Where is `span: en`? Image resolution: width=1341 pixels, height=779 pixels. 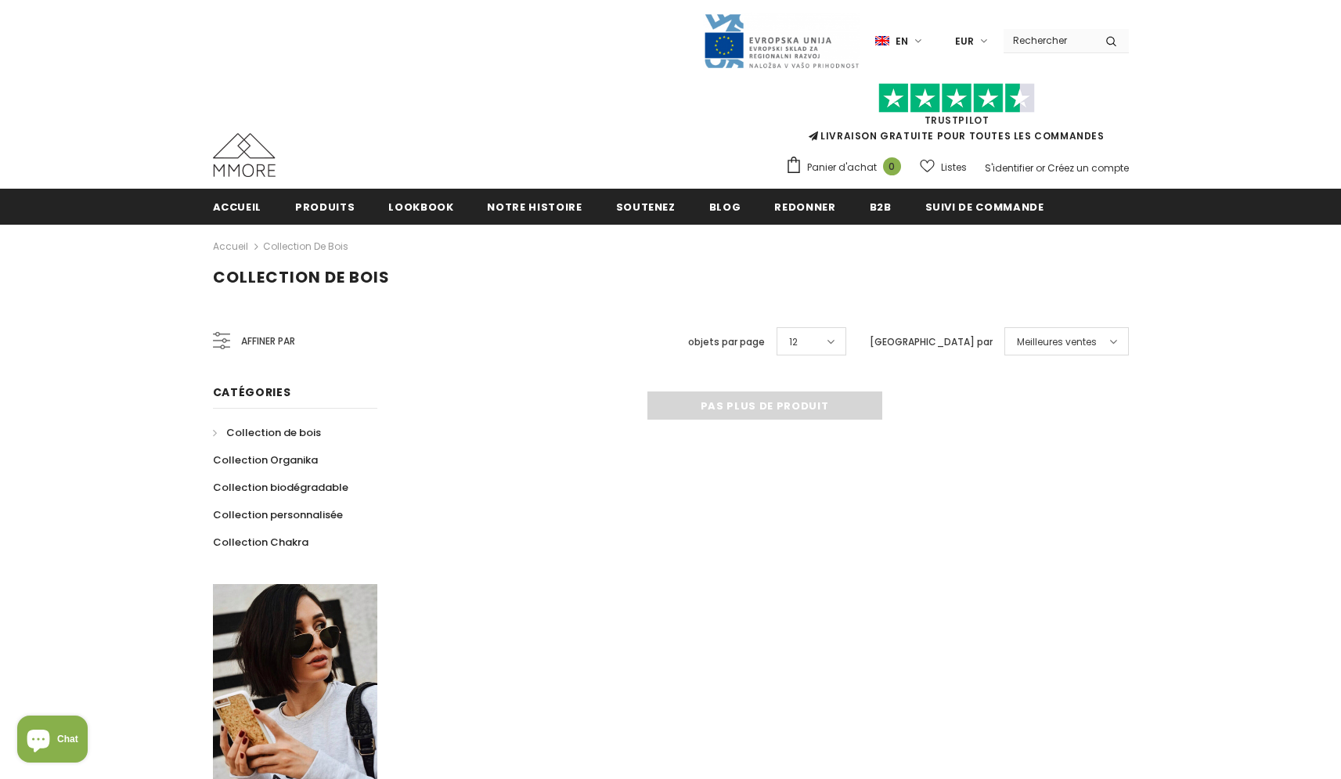
span: en is located at coordinates (902, 41).